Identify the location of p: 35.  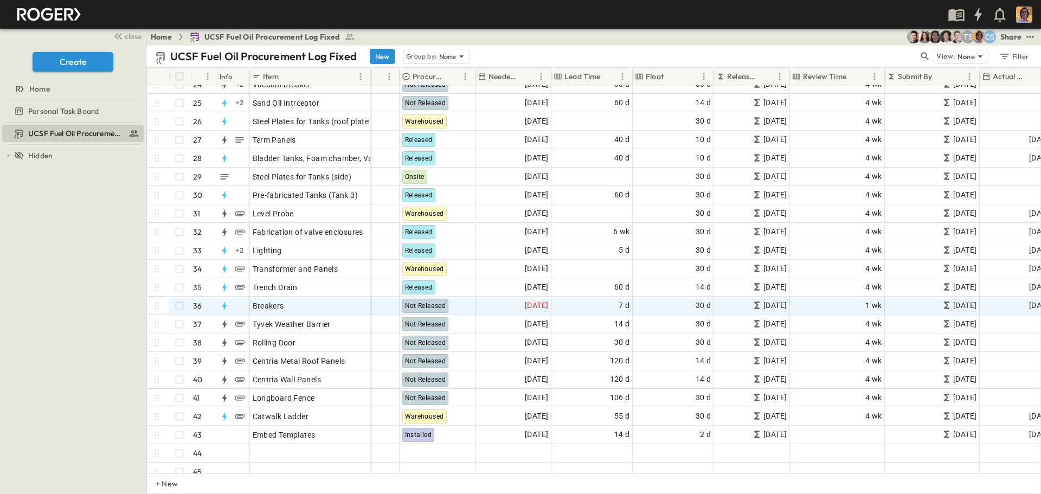
(197, 287).